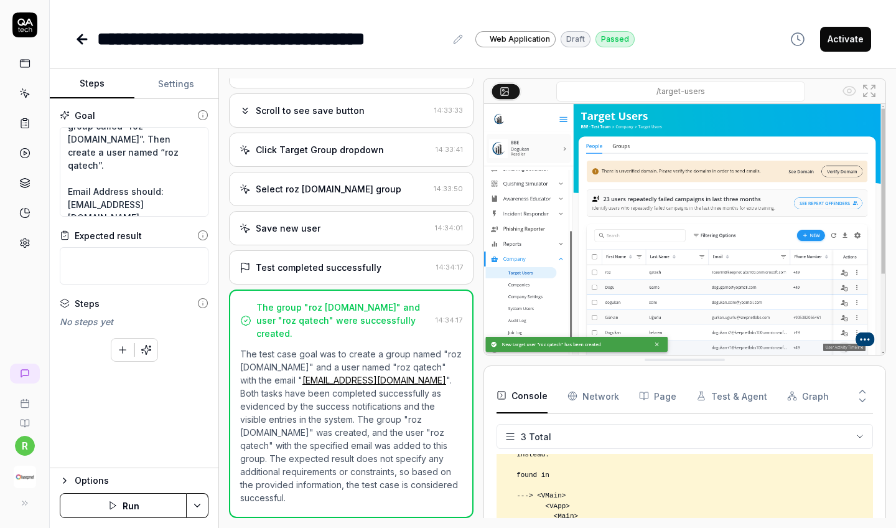  Describe the element at coordinates (108, 235) in the screenshot. I see `div: Expected result` at that location.